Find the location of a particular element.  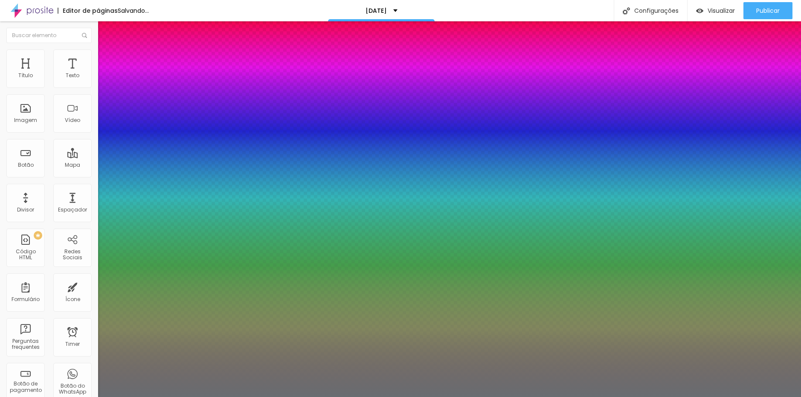

img: view-1.svg is located at coordinates (699, 11).